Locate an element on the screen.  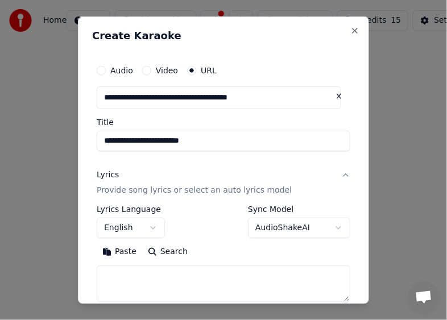
button: Paste is located at coordinates (119, 252).